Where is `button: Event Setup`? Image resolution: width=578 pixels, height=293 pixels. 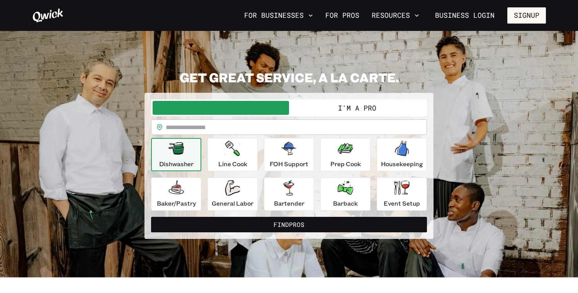 button: Event Setup is located at coordinates (402, 194).